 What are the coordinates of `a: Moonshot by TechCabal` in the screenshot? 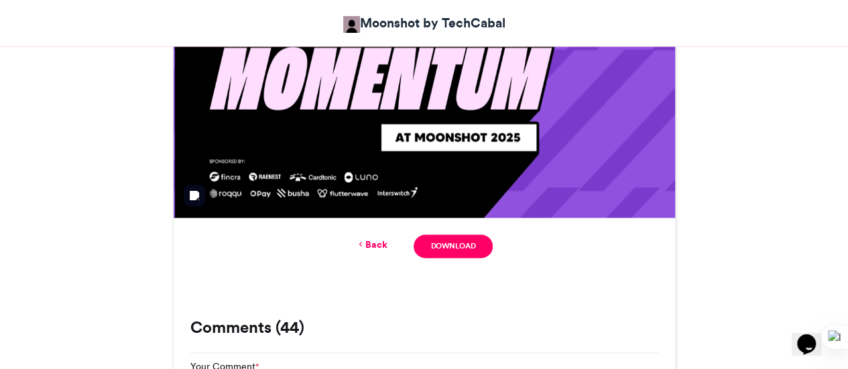 It's located at (424, 23).